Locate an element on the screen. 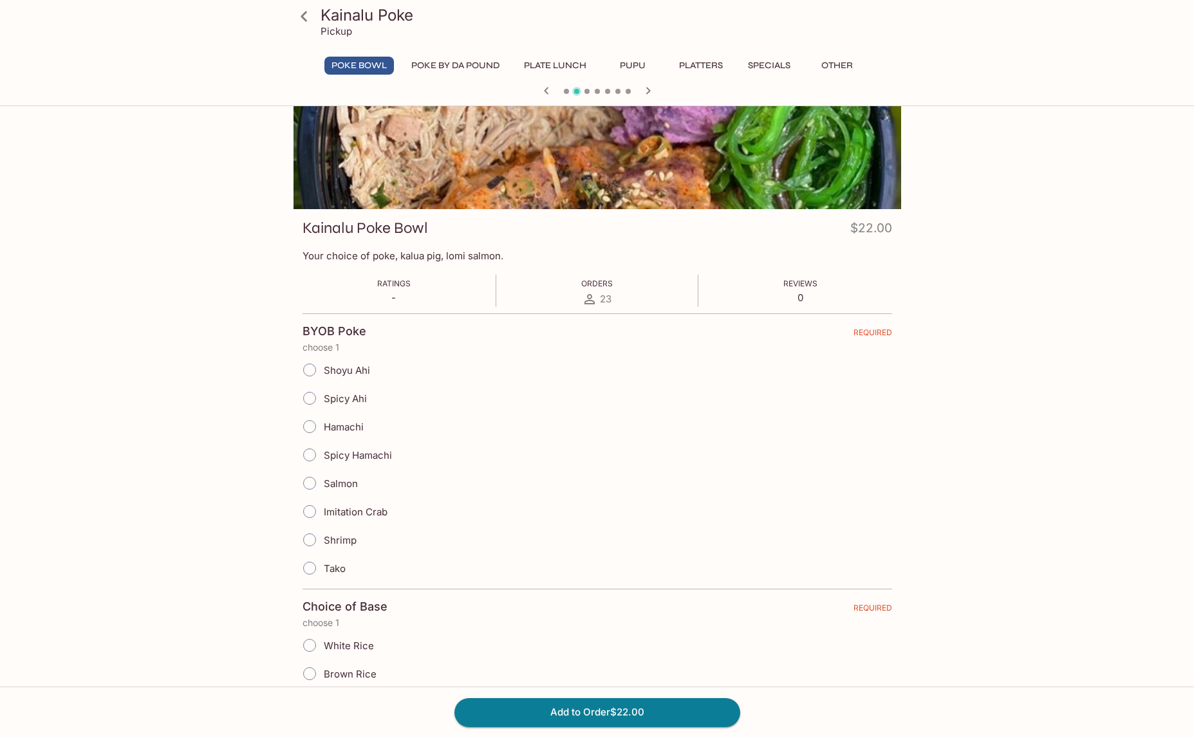 This screenshot has height=738, width=1194. span: Spicy Ahi is located at coordinates (345, 398).